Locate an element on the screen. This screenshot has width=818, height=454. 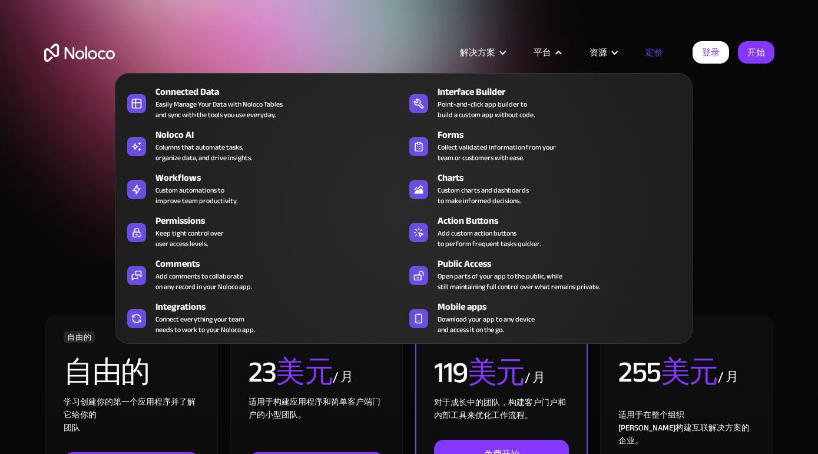
a: Noloco AIColumns that automate tasks,organize data, and drive insights. is located at coordinates (262, 145).